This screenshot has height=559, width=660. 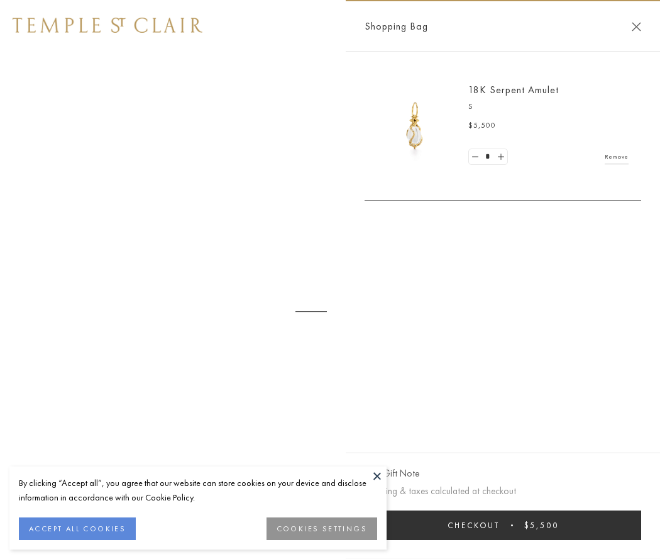 I want to click on span: Shopping Bag, so click(x=396, y=26).